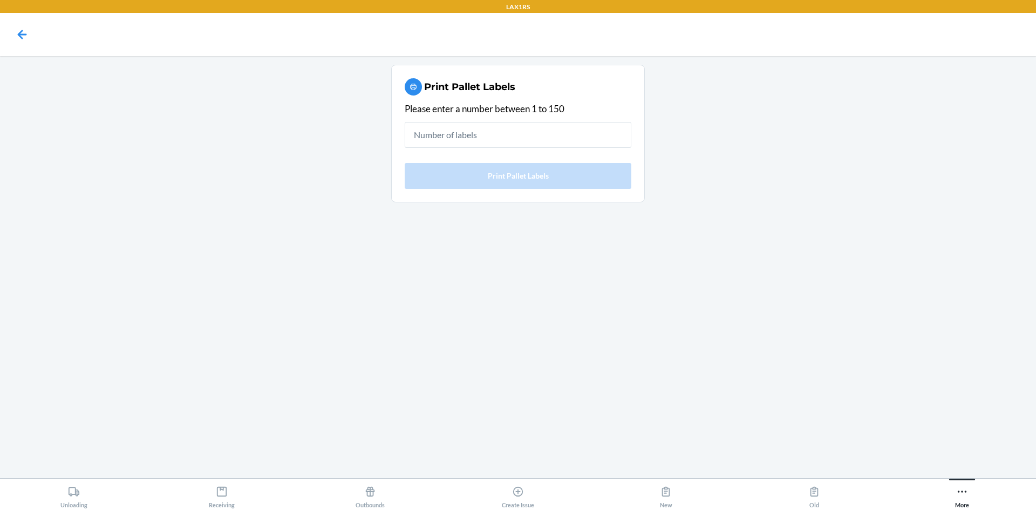 This screenshot has height=510, width=1036. I want to click on div: New, so click(666, 495).